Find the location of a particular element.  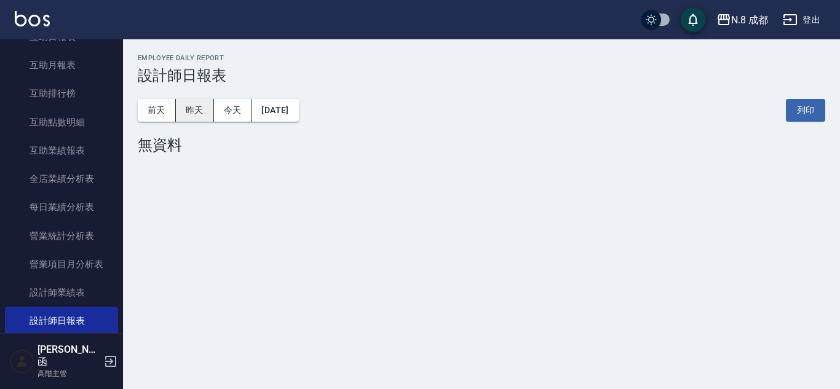

a: 全店業績分析表 is located at coordinates (61, 179).